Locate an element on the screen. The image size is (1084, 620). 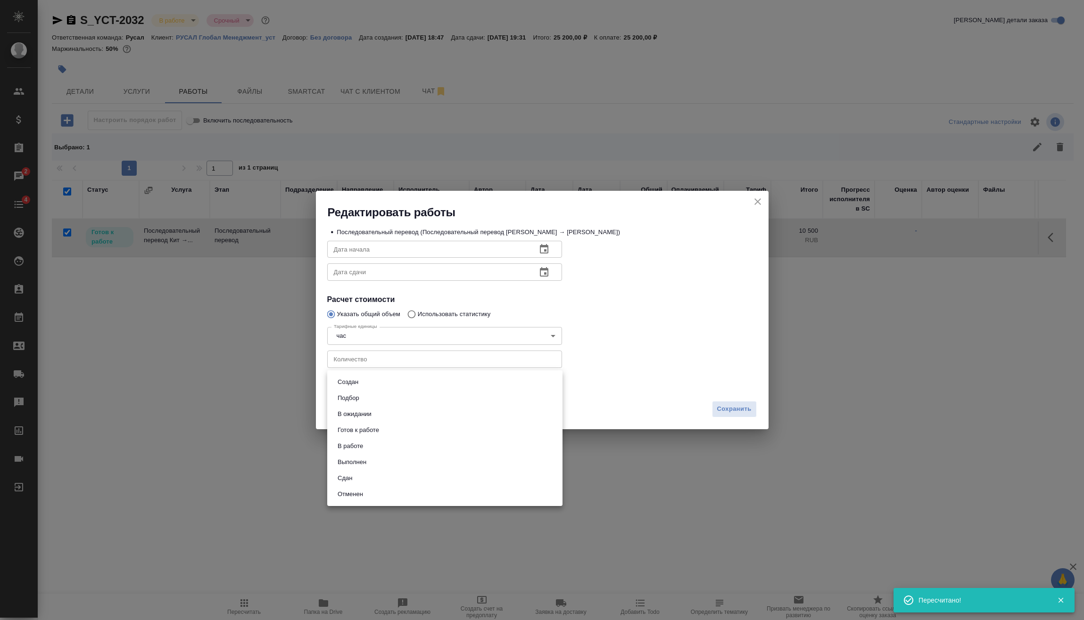
button: Готов к работе is located at coordinates (358, 430).